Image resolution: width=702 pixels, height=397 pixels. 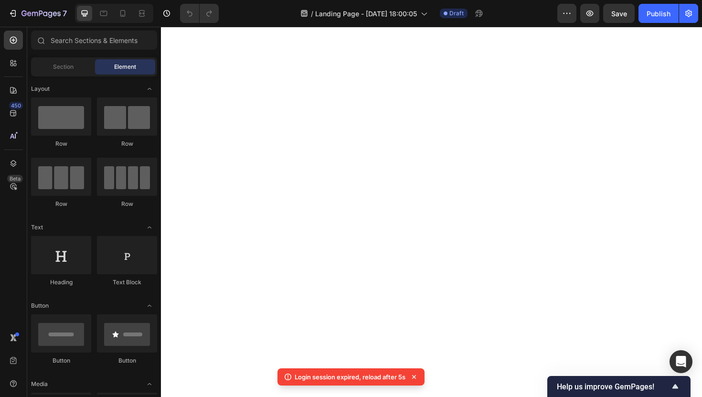 I want to click on div: Text Block, so click(x=127, y=282).